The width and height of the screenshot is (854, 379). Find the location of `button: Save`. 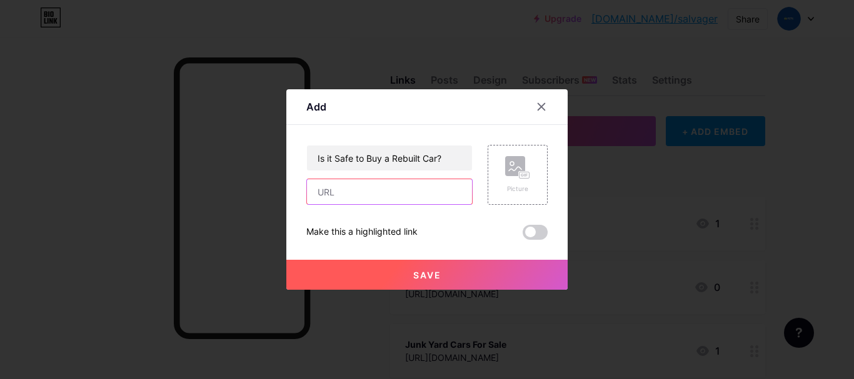

button: Save is located at coordinates (427, 275).